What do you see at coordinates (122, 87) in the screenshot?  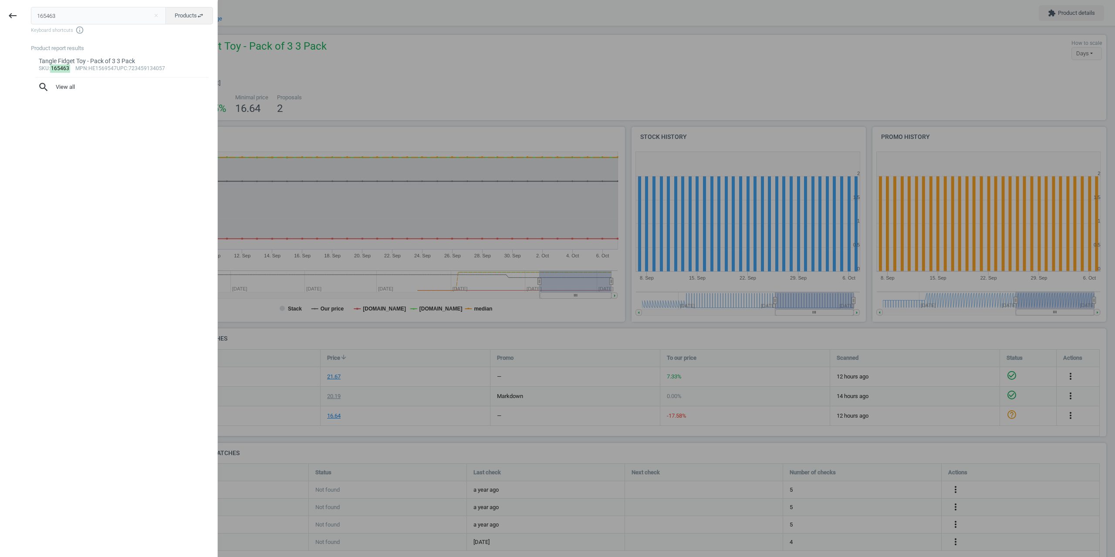 I see `span: View all` at bounding box center [122, 87].